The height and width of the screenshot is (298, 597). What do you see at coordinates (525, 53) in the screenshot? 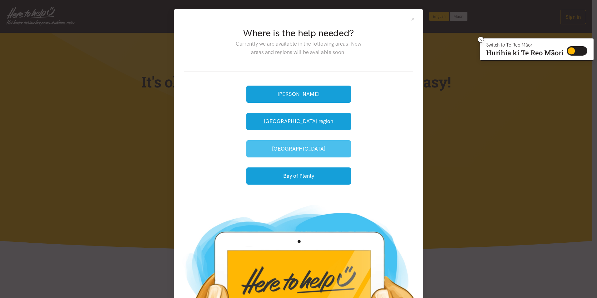
I see `p: Hurihia ki Te Reo Māori` at bounding box center [525, 53].